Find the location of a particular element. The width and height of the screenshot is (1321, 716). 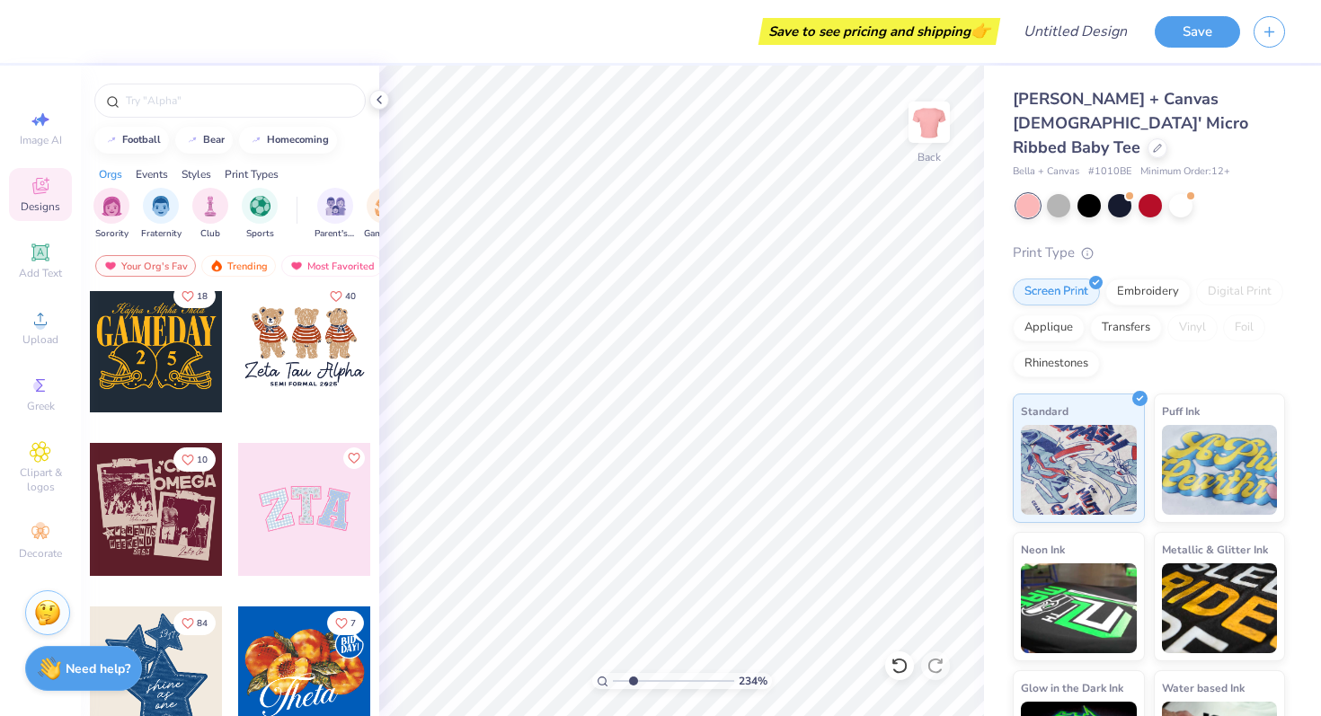

span: Sorority is located at coordinates (111, 234).